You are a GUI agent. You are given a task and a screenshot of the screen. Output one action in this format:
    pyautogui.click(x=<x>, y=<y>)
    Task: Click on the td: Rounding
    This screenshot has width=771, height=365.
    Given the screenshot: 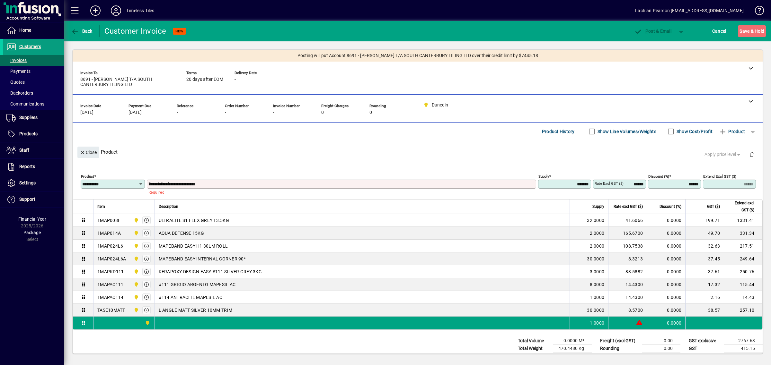 What is the action you would take?
    pyautogui.click(x=619, y=349)
    